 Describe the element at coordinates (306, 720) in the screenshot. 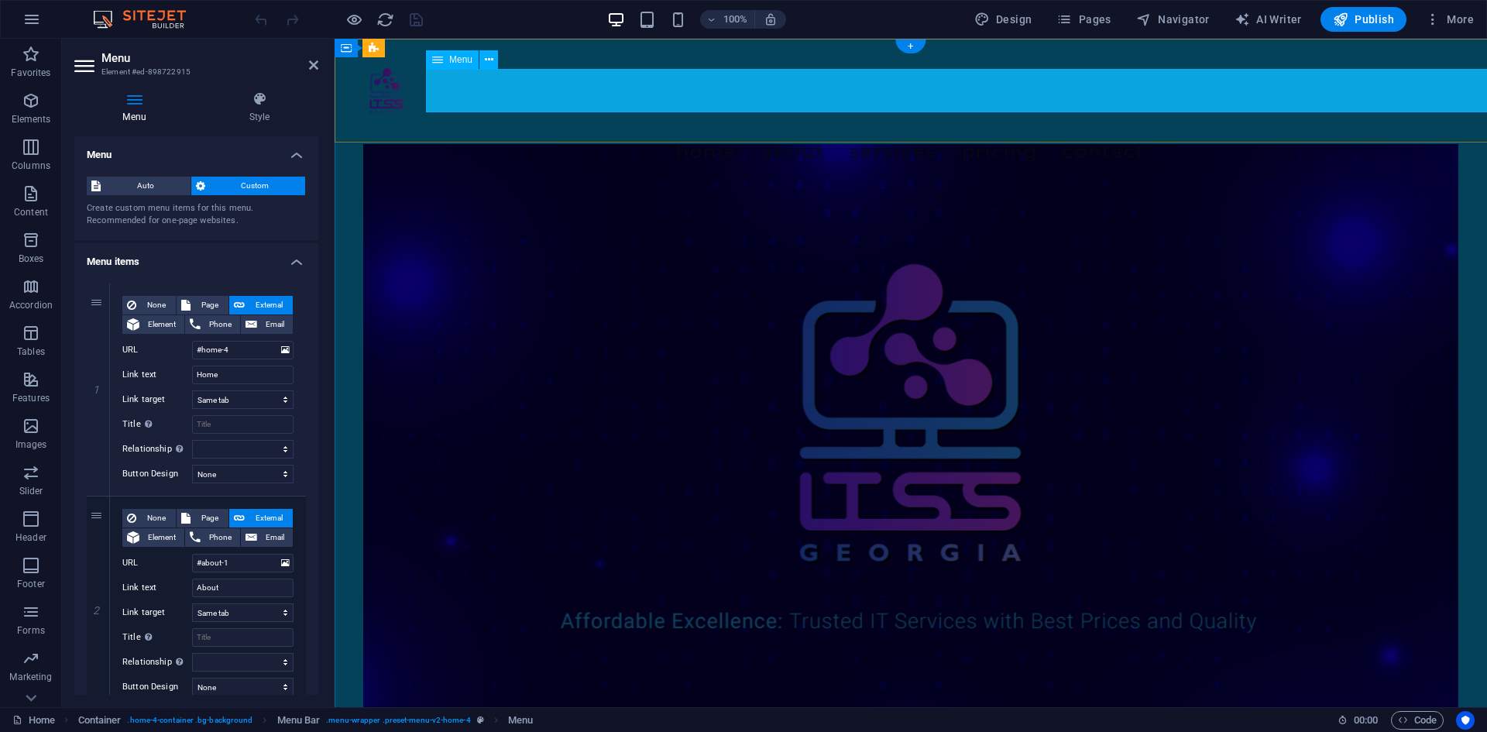

I see `nav: breadcrumb` at that location.